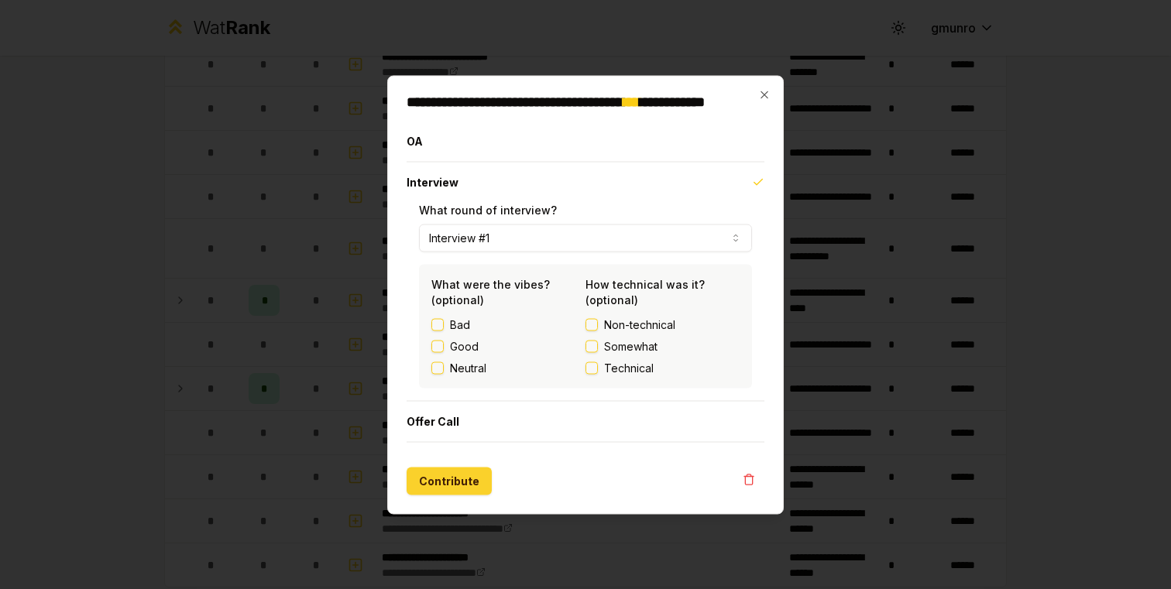 The height and width of the screenshot is (589, 1171). What do you see at coordinates (460, 324) in the screenshot?
I see `label: Bad` at bounding box center [460, 324].